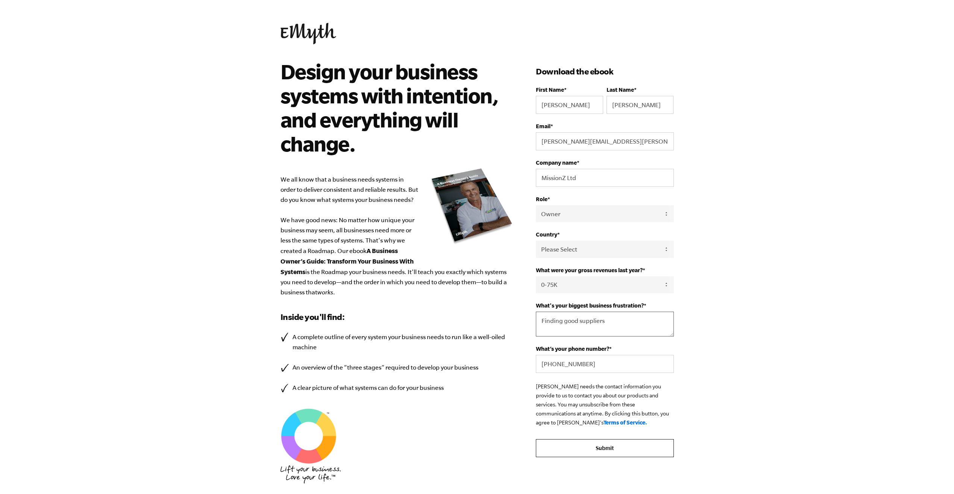  What do you see at coordinates (573, 349) in the screenshot?
I see `span: What’s your phone number?` at bounding box center [573, 349].